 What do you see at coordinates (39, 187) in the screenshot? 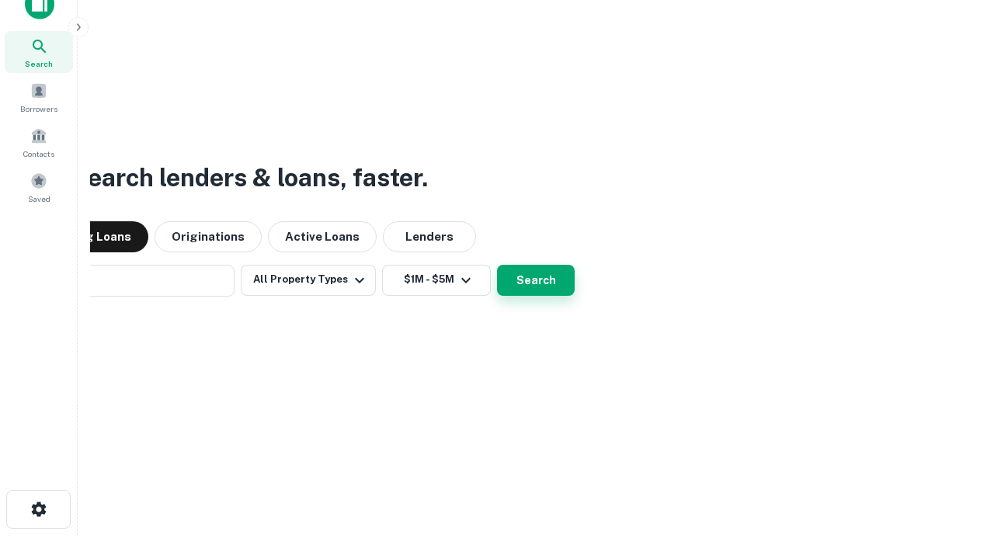
I see `div: Saved` at bounding box center [39, 187].